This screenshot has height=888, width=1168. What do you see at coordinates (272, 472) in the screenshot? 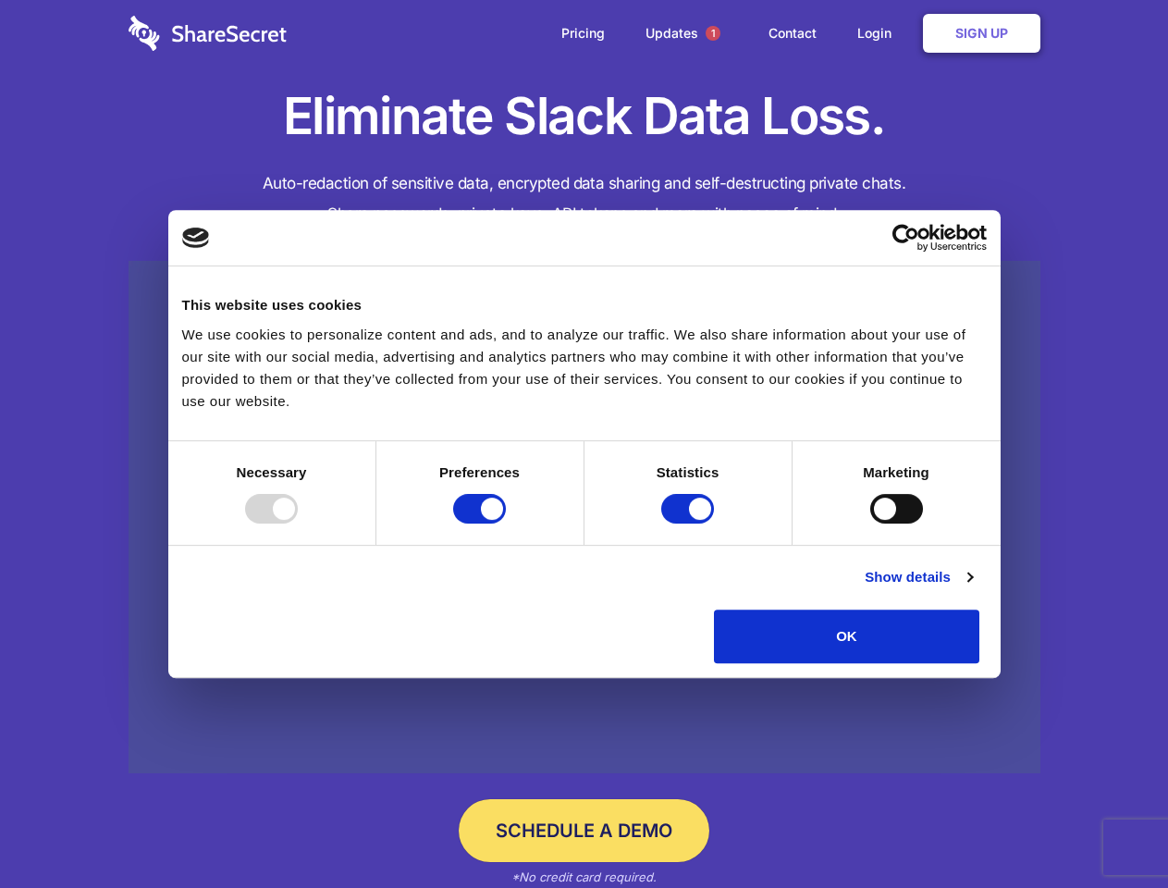
I see `strong: Necessary` at bounding box center [272, 472].